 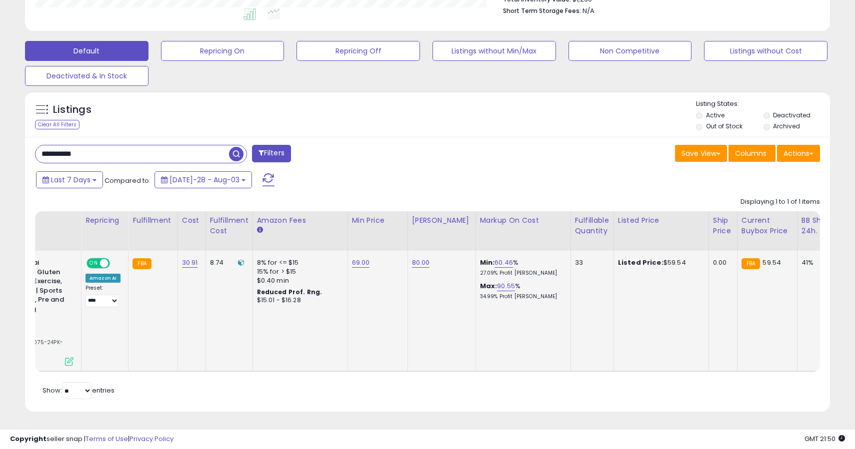 What do you see at coordinates (72, 110) in the screenshot?
I see `h5: Listings` at bounding box center [72, 110].